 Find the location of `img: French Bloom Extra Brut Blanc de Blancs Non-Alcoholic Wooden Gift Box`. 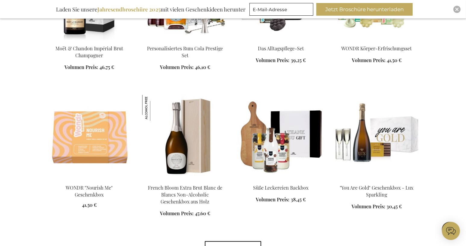

img: French Bloom Extra Brut Blanc de Blancs Non-Alcoholic Wooden Gift Box is located at coordinates (185, 137).